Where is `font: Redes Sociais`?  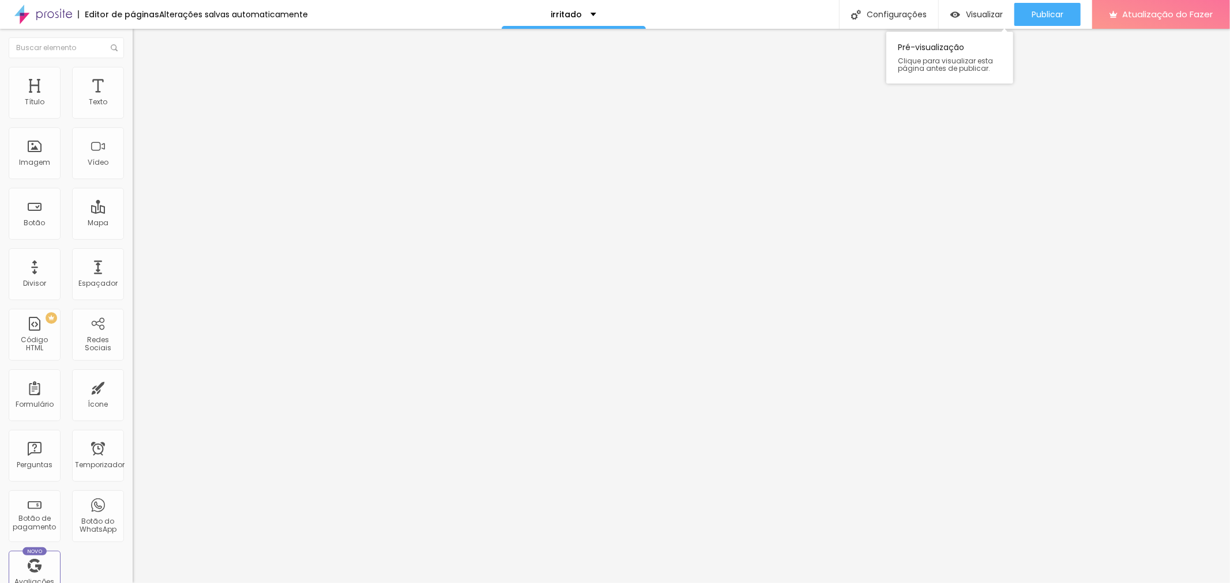
font: Redes Sociais is located at coordinates (98, 344).